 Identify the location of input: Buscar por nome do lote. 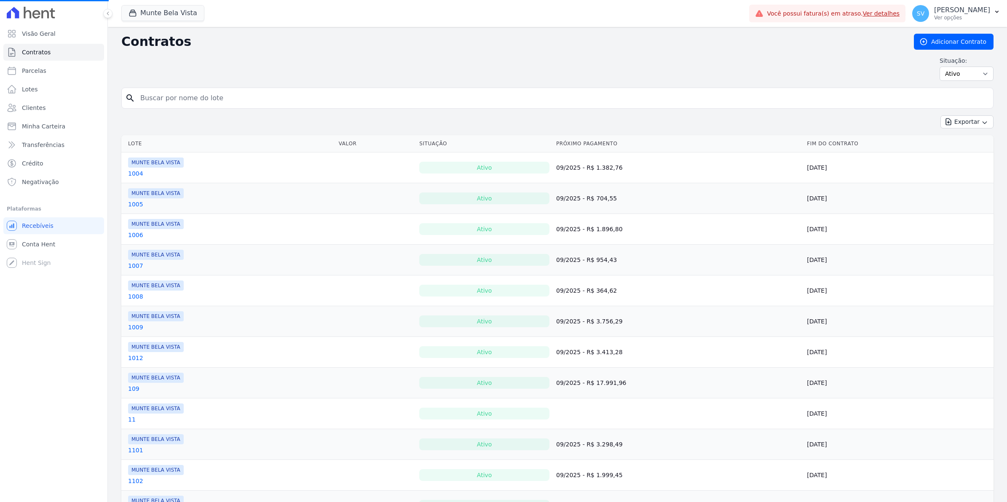
(563, 98).